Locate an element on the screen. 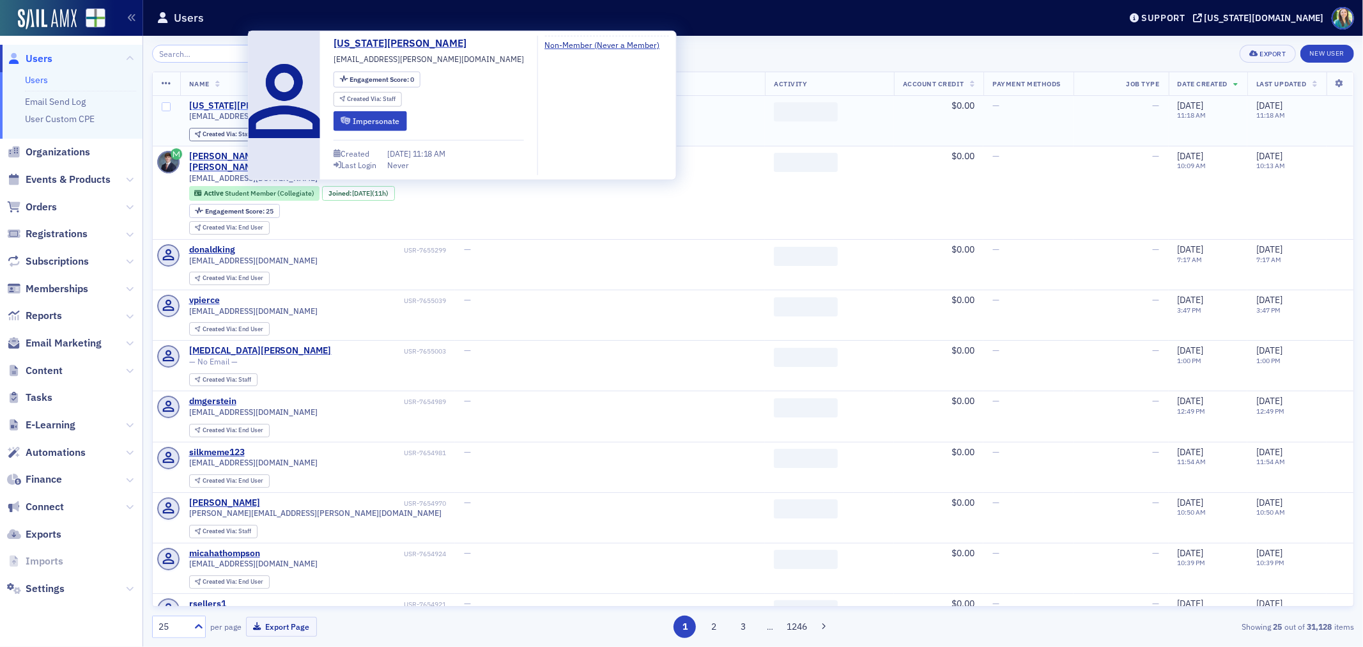  div: dmgerstein is located at coordinates (213, 401).